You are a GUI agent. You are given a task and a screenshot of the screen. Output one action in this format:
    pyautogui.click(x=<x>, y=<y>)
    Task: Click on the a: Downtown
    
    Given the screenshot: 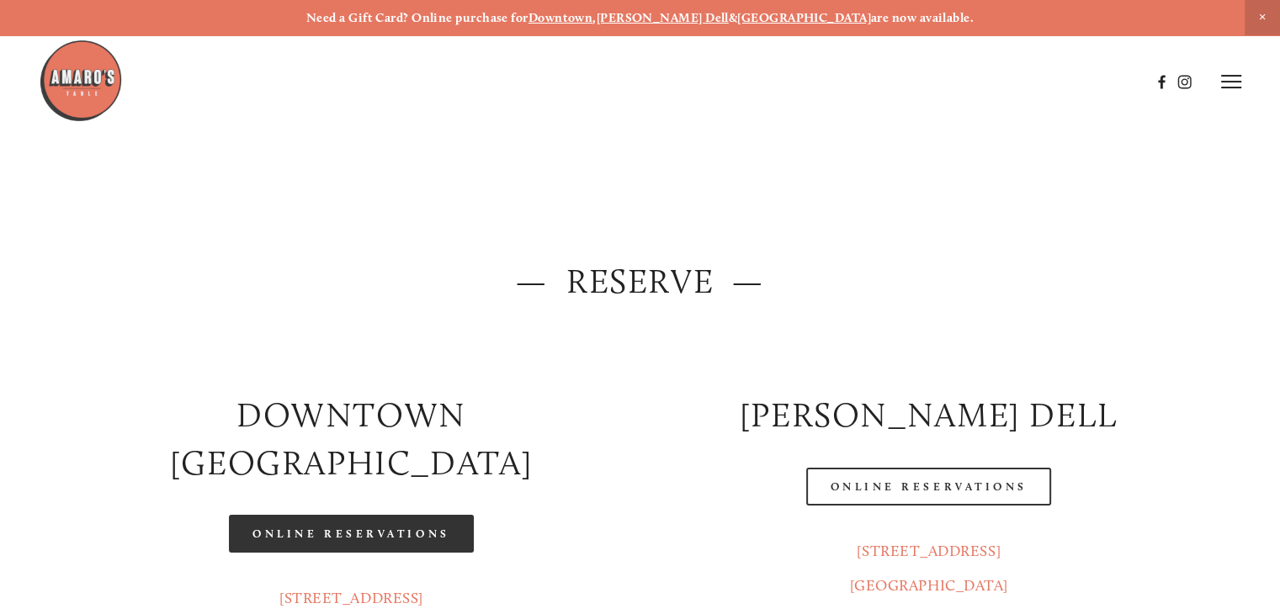 What is the action you would take?
    pyautogui.click(x=560, y=18)
    